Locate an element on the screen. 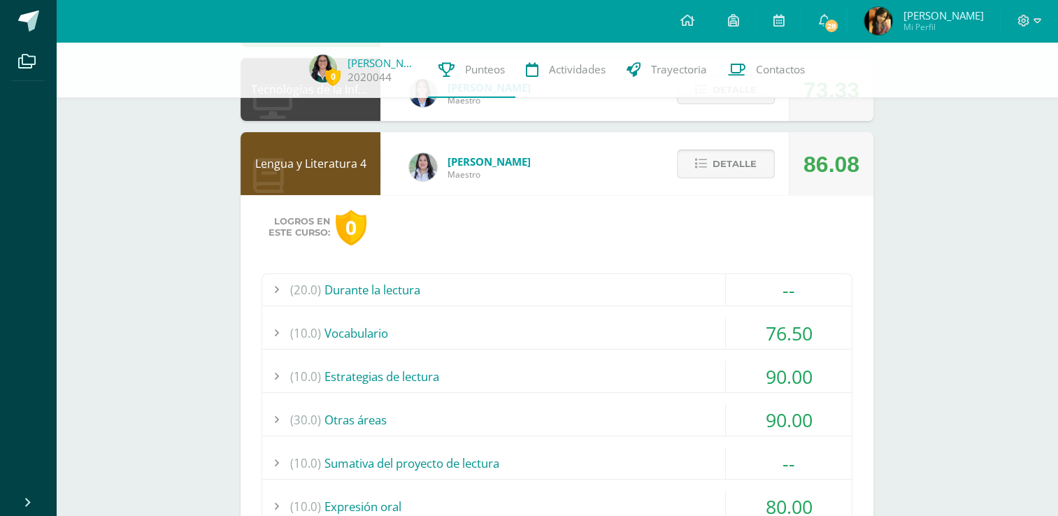 The image size is (1058, 516). a: Punteos is located at coordinates (471, 70).